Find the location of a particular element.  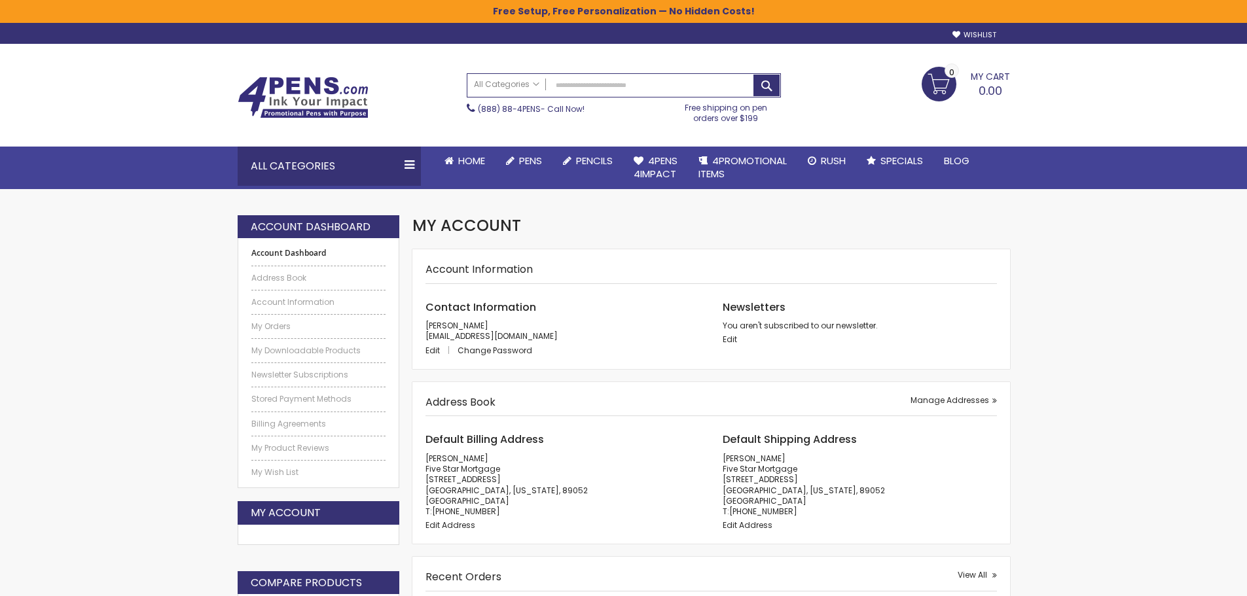

a: My Wish List is located at coordinates (319, 473).